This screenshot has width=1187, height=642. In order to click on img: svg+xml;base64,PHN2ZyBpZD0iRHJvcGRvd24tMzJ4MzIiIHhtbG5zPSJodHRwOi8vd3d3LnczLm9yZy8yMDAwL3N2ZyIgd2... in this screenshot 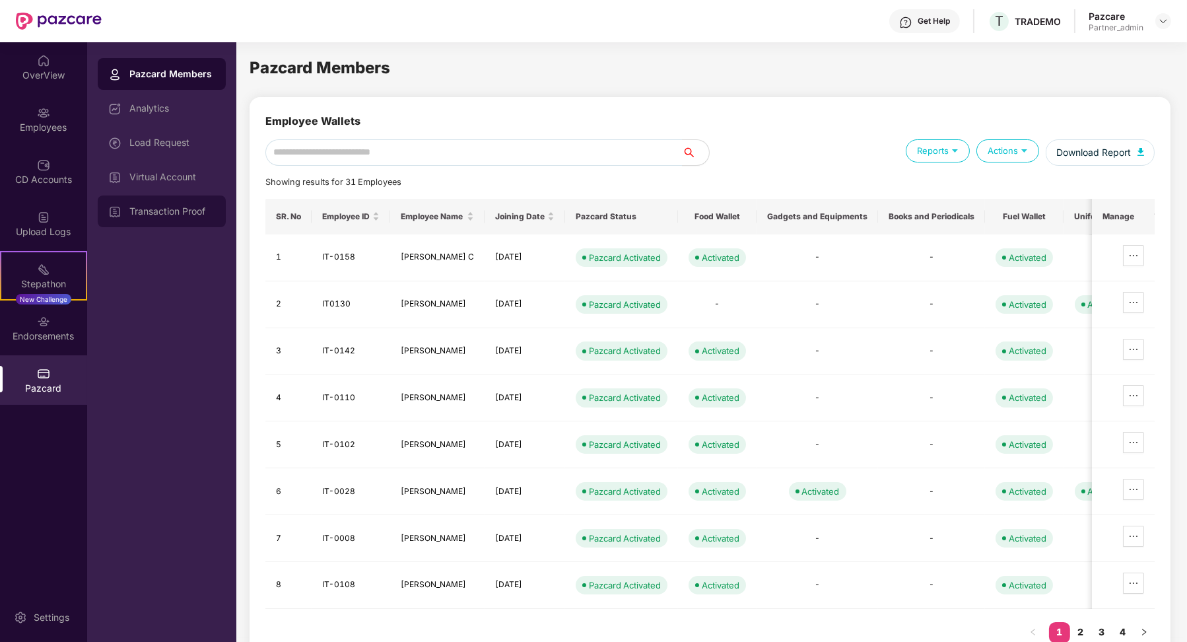, I will do `click(1163, 21)`.